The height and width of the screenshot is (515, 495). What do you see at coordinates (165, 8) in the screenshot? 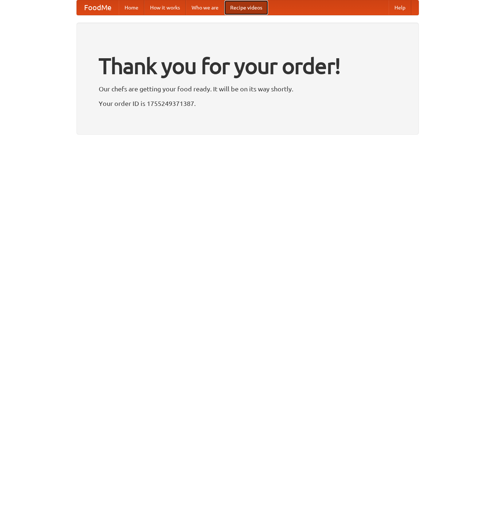
I see `a: How it works` at bounding box center [165, 8].